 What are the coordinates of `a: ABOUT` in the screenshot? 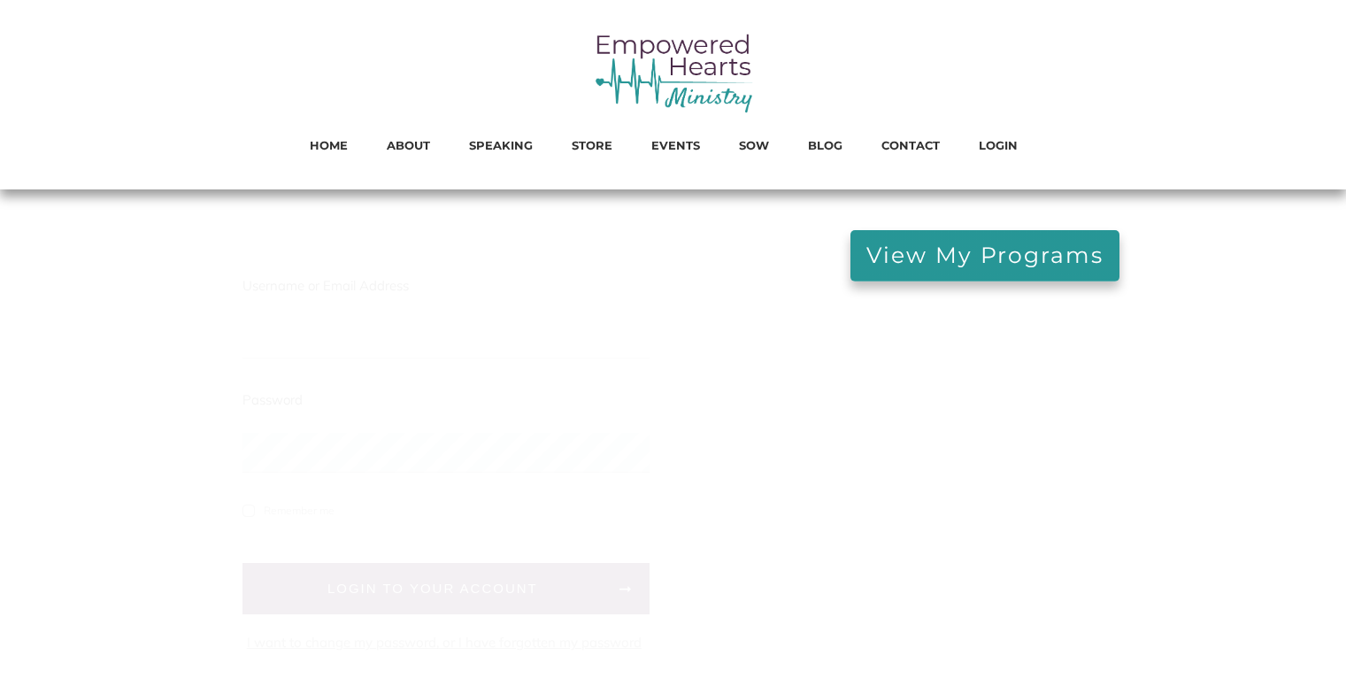 It's located at (408, 145).